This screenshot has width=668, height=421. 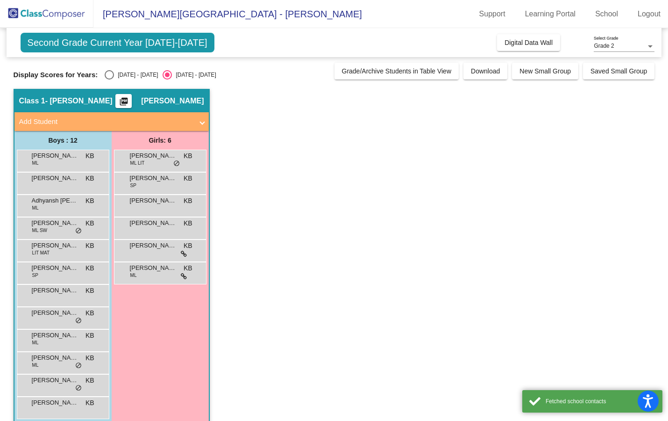 What do you see at coordinates (528, 43) in the screenshot?
I see `span: Digital Data Wall` at bounding box center [528, 43].